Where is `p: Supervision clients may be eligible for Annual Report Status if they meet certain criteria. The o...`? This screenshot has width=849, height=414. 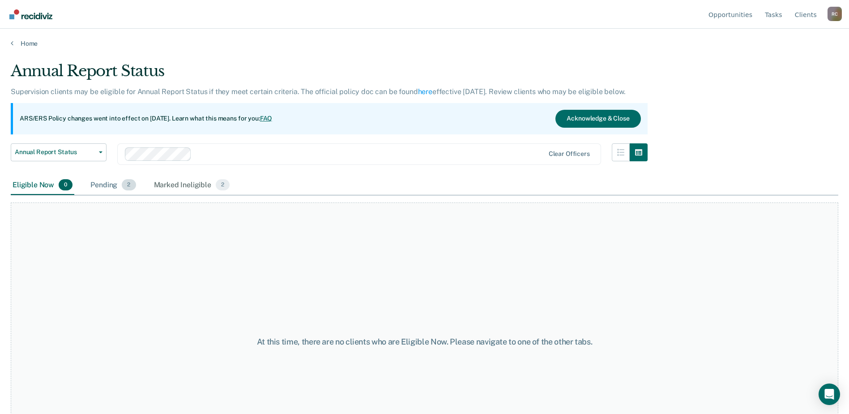 p: Supervision clients may be eligible for Annual Report Status if they meet certain criteria. The o... is located at coordinates (318, 91).